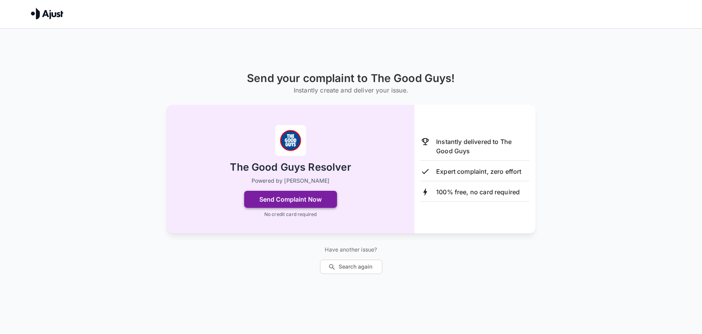 The width and height of the screenshot is (702, 334). What do you see at coordinates (351, 90) in the screenshot?
I see `h6: Instantly create and deliver your issue.` at bounding box center [351, 90].